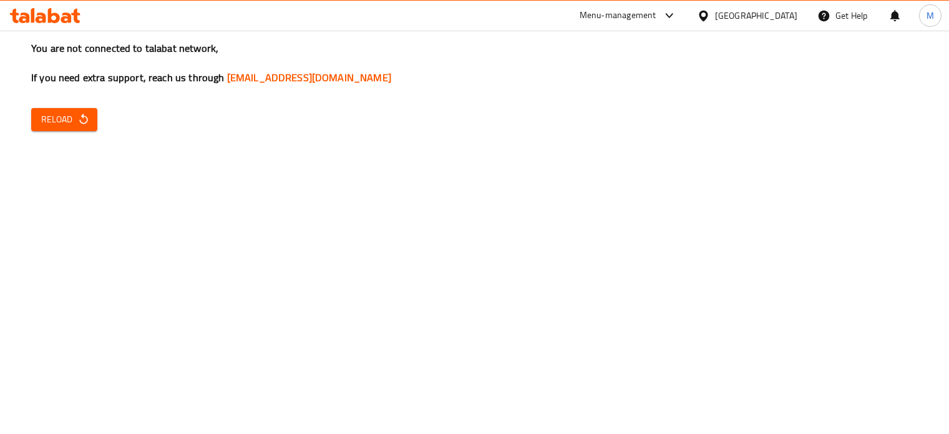 The width and height of the screenshot is (949, 434). Describe the element at coordinates (64, 119) in the screenshot. I see `button: Reload` at that location.